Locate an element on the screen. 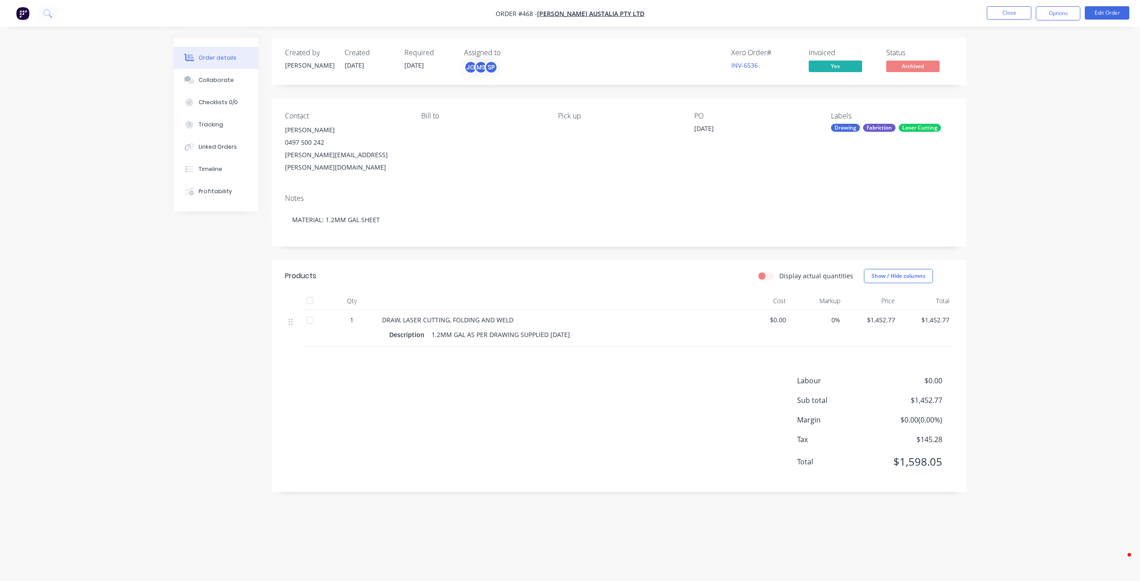 The height and width of the screenshot is (581, 1140). button: Collaborate is located at coordinates (216, 80).